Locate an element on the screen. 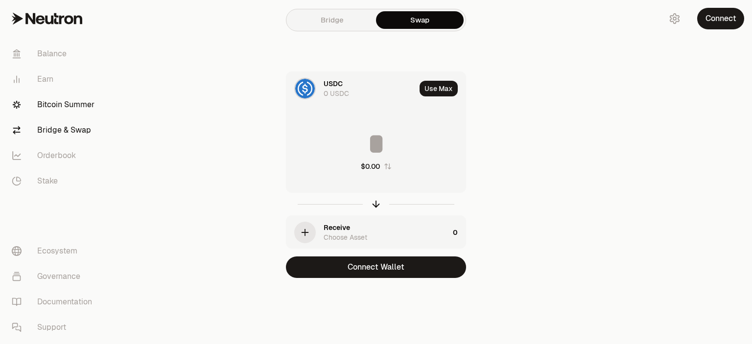 This screenshot has width=752, height=344. div: Choose Asset is located at coordinates (345, 238).